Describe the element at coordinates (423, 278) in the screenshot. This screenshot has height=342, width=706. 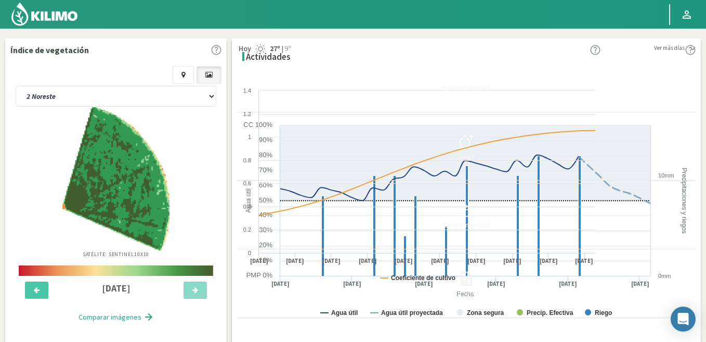
I see `text: Coeficiente de cultivo` at that location.